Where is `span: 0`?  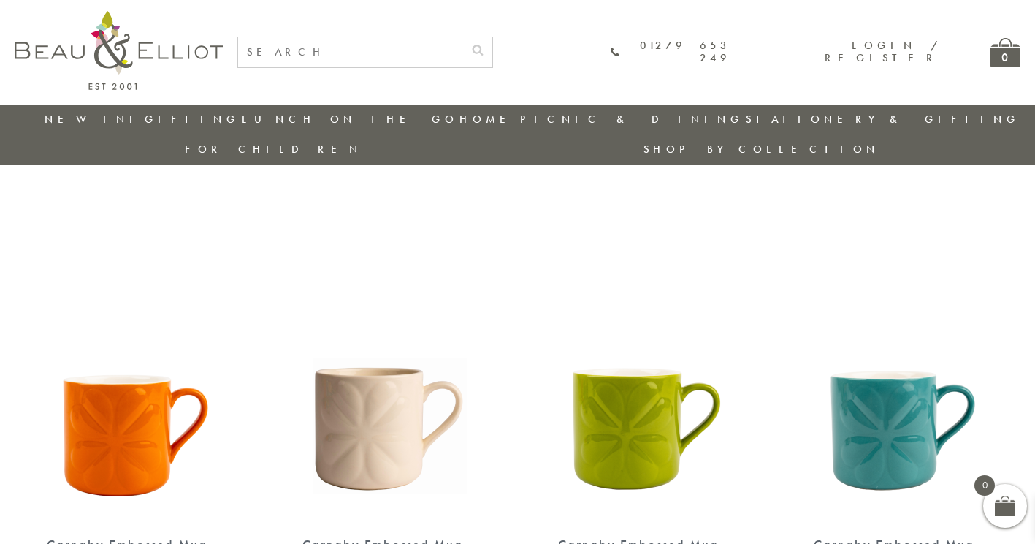 span: 0 is located at coordinates (985, 485).